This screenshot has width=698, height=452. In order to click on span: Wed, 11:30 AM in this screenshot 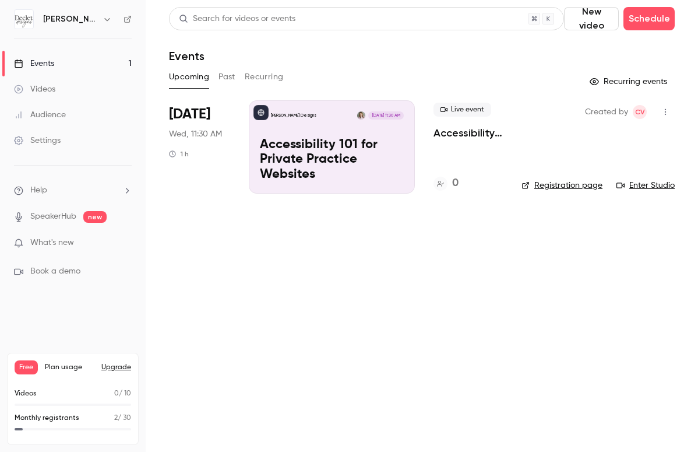, I will do `click(195, 134)`.